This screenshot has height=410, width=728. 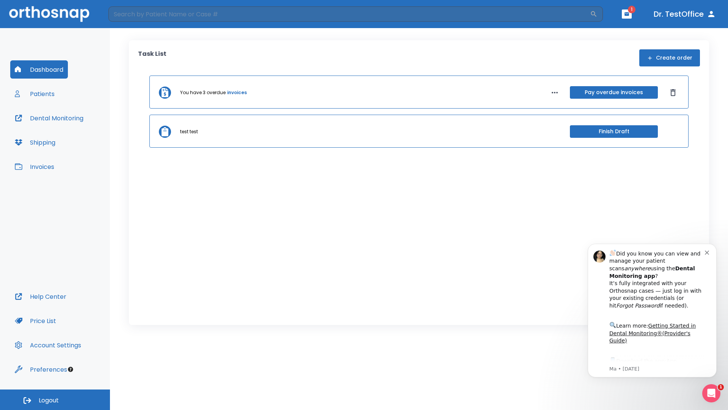 I want to click on button: Invoices, so click(x=35, y=166).